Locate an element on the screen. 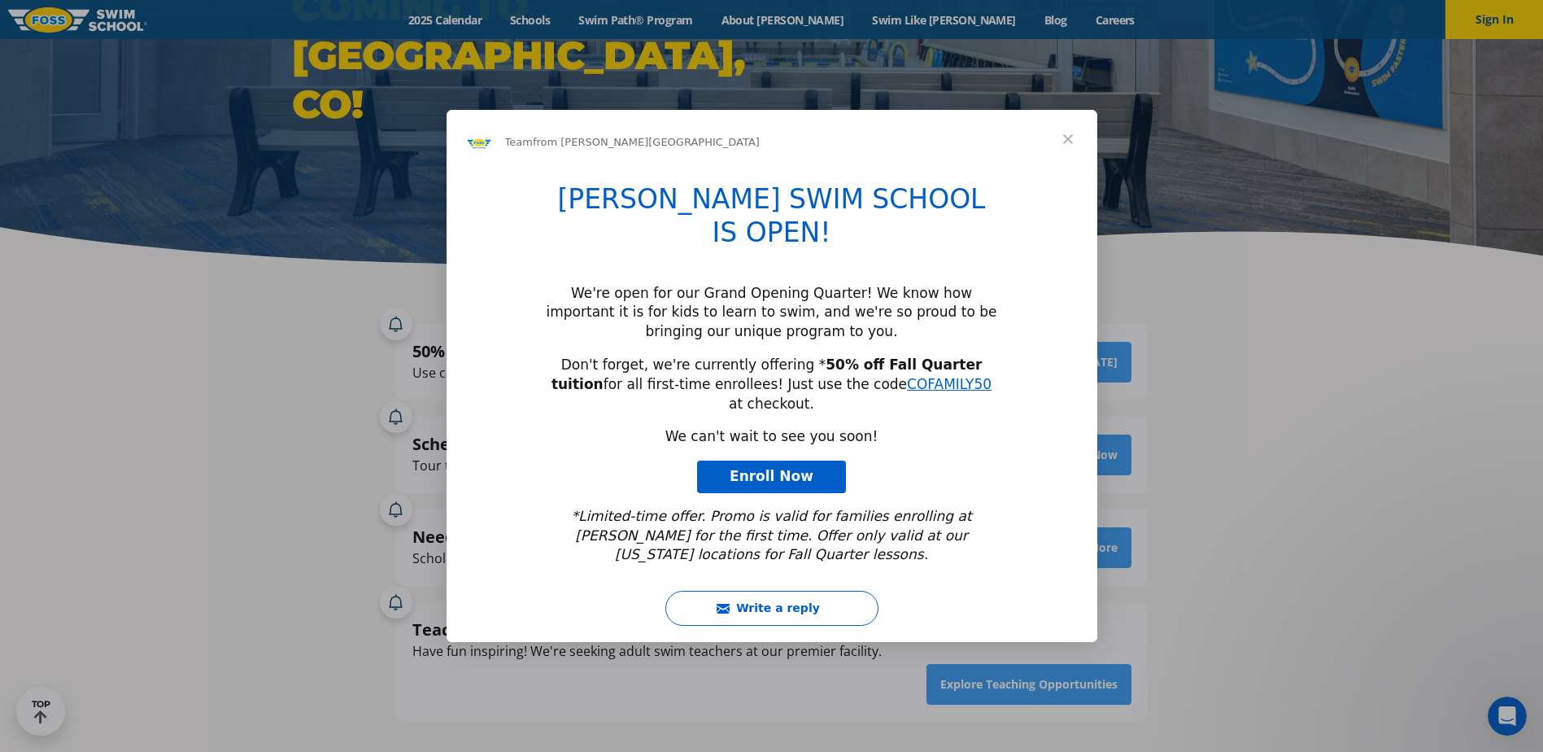 This screenshot has width=1543, height=752. span: Team is located at coordinates (519, 142).